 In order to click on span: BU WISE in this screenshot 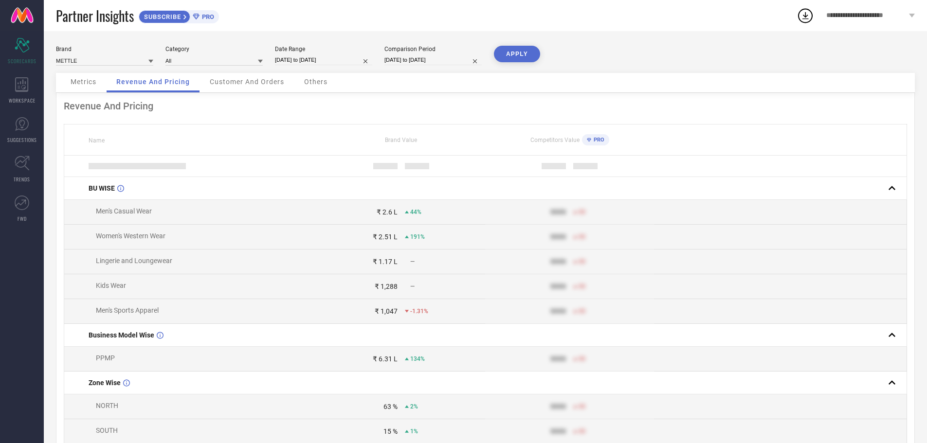, I will do `click(102, 188)`.